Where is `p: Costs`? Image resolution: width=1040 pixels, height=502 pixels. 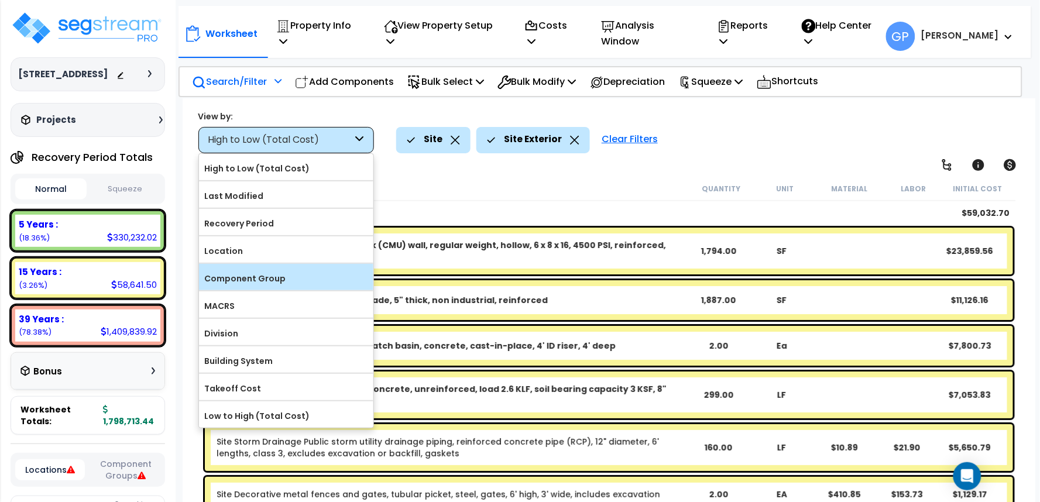
p: Costs is located at coordinates (550, 33).